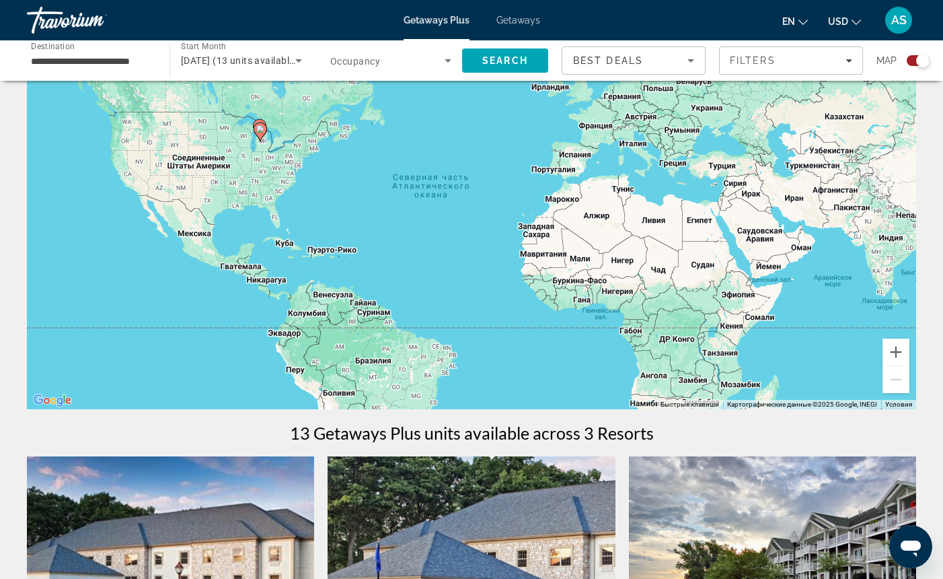  I want to click on button: Быстрые клавиши, so click(690, 404).